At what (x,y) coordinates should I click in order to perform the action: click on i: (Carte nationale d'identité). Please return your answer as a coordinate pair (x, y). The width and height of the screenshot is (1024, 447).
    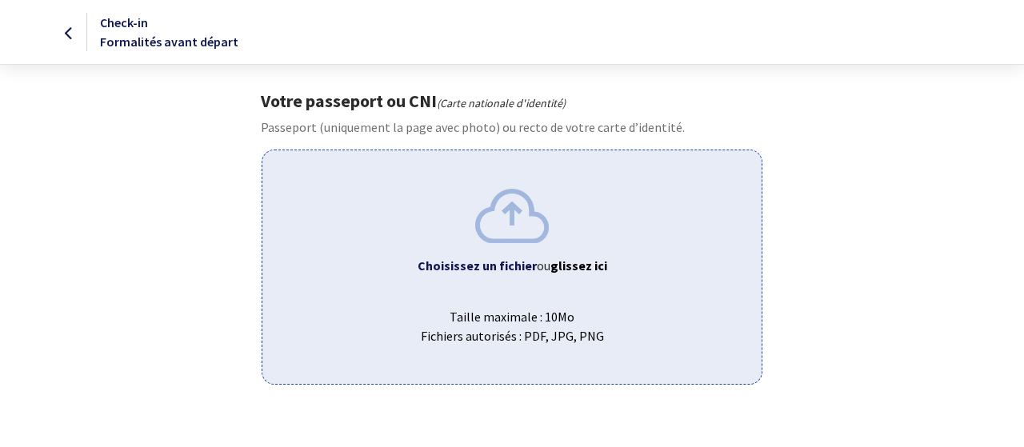
    Looking at the image, I should click on (501, 103).